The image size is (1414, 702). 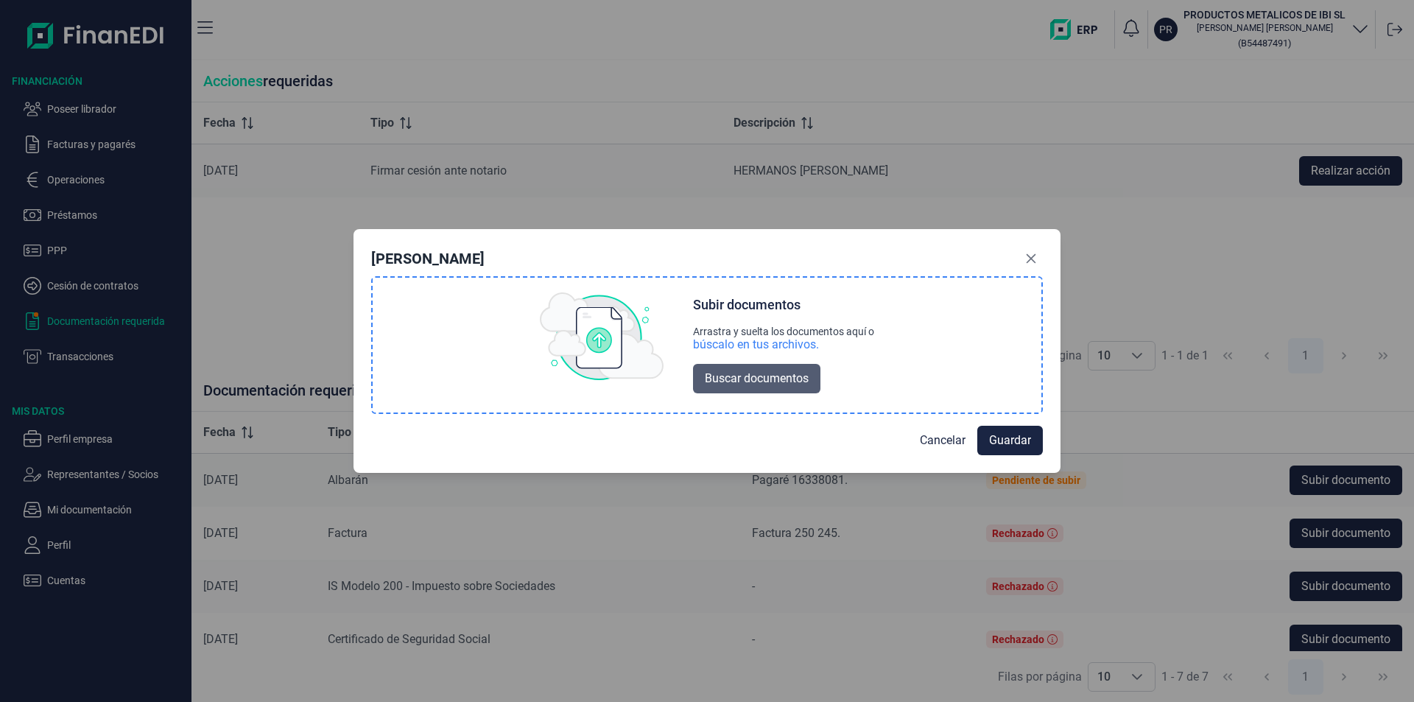 I want to click on span: Cancelar, so click(x=943, y=440).